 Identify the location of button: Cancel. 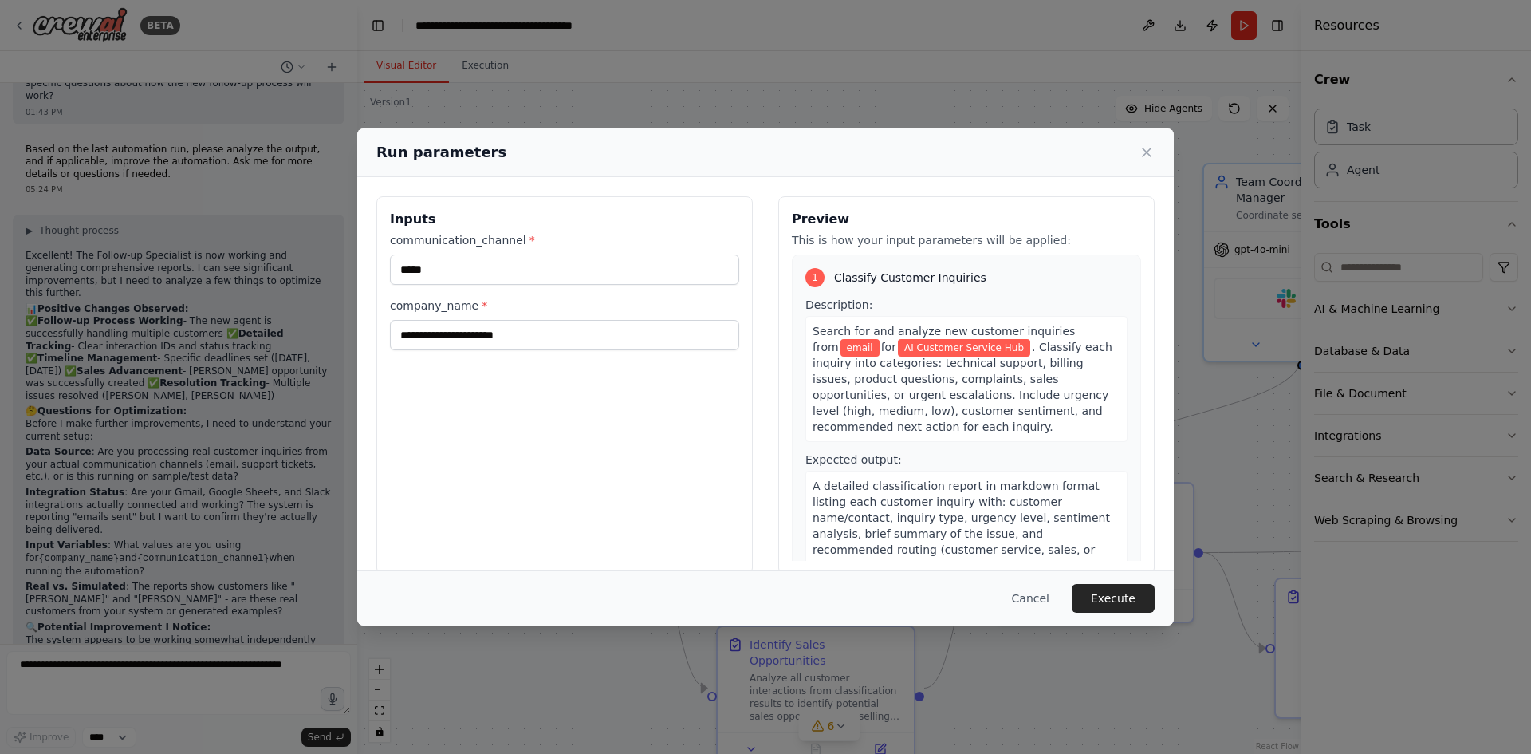
(1030, 598).